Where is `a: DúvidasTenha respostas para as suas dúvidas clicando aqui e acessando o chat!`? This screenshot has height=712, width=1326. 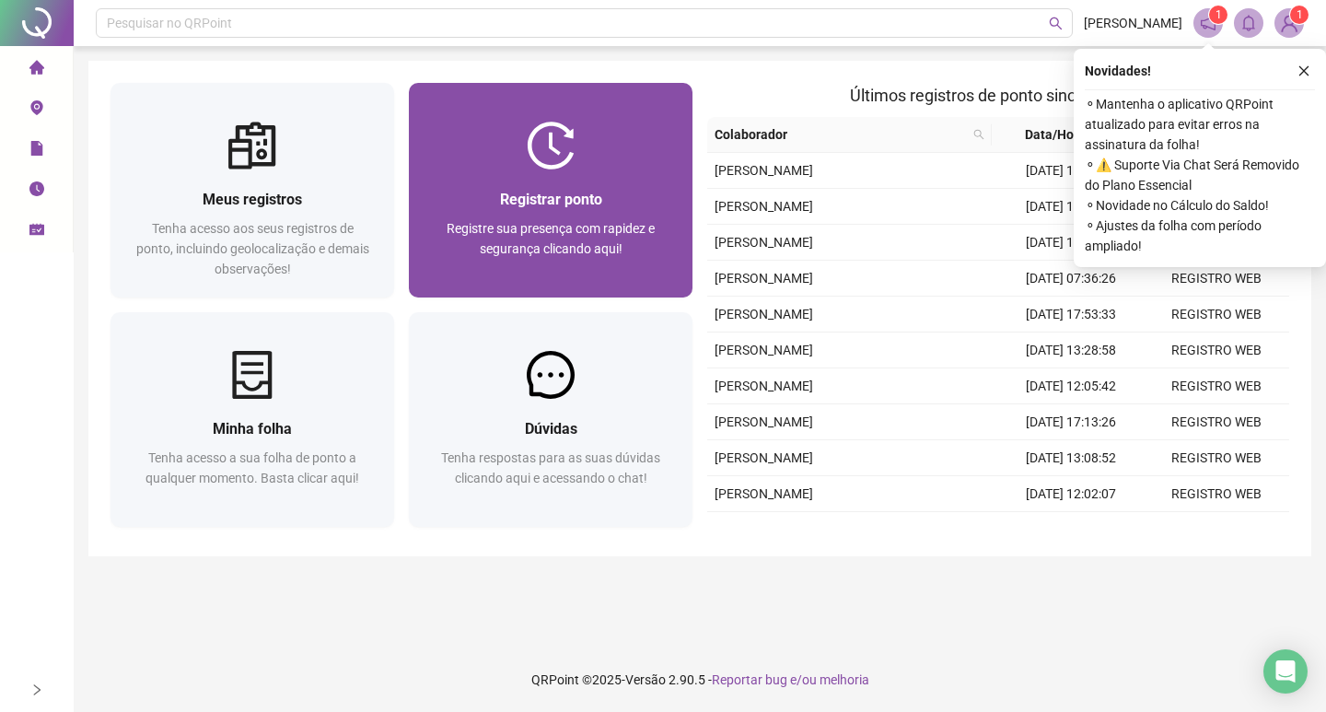
a: DúvidasTenha respostas para as suas dúvidas clicando aqui e acessando o chat! is located at coordinates (550, 419).